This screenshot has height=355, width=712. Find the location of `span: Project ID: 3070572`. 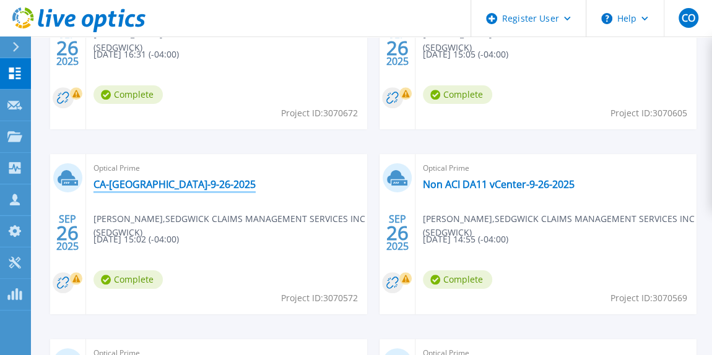

span: Project ID: 3070572 is located at coordinates (319, 298).